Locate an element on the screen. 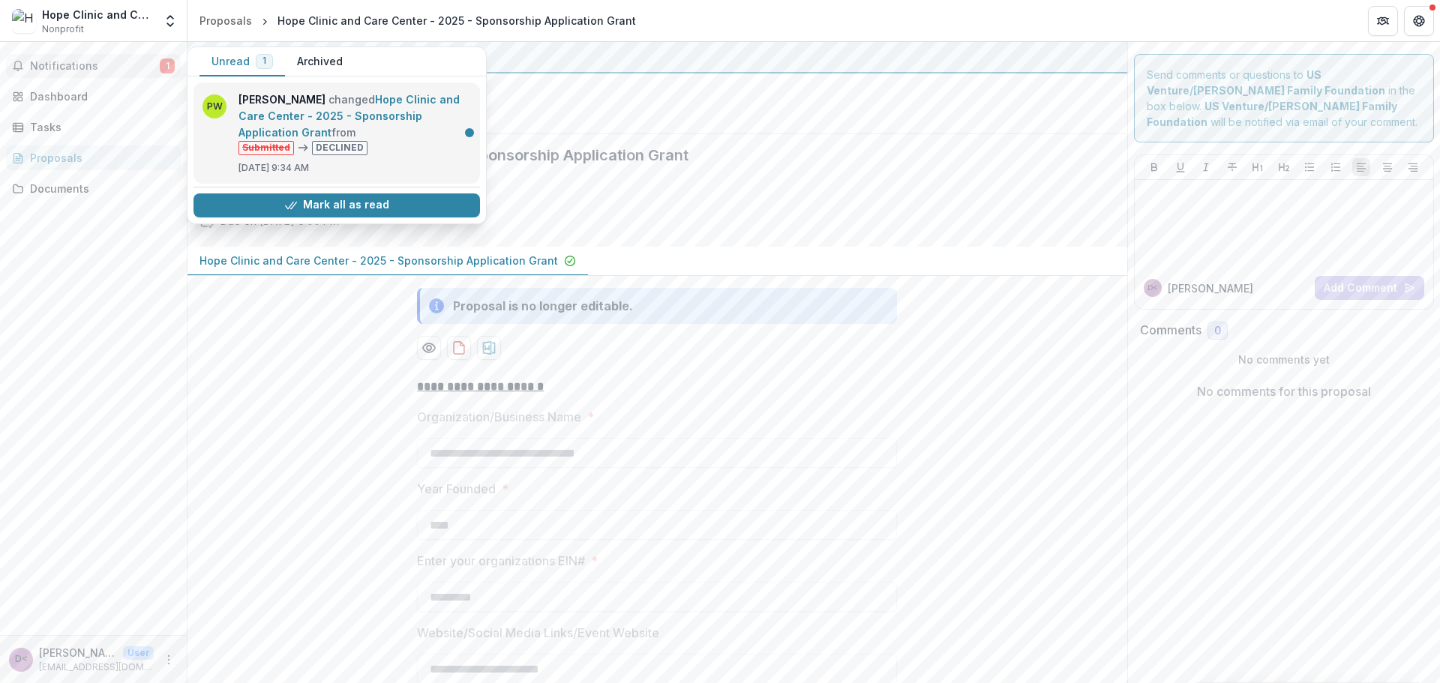 The width and height of the screenshot is (1440, 683). button: Add Comment is located at coordinates (1369, 288).